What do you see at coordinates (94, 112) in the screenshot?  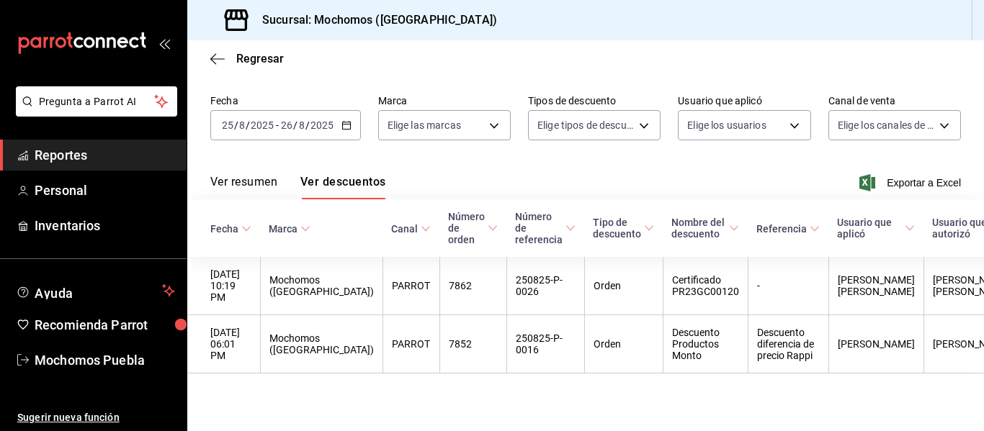 I see `a: Pregunta a Parrot AI` at bounding box center [94, 112].